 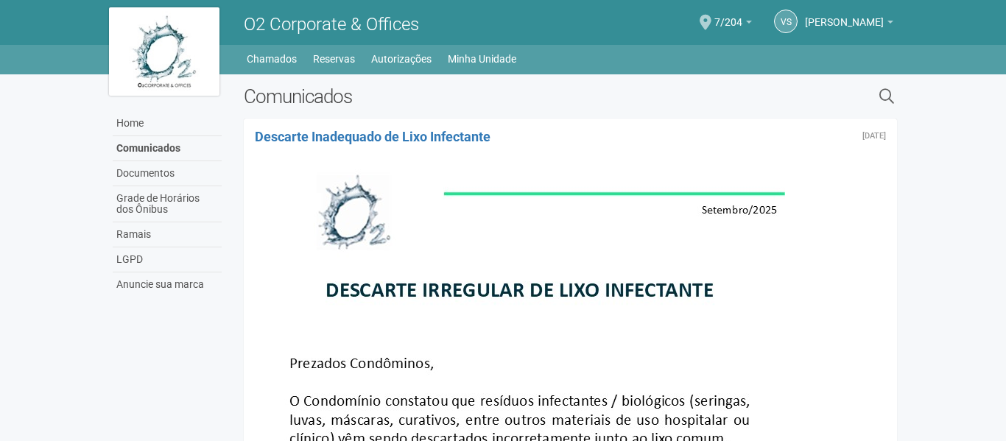 What do you see at coordinates (482, 59) in the screenshot?
I see `a: Minha Unidade` at bounding box center [482, 59].